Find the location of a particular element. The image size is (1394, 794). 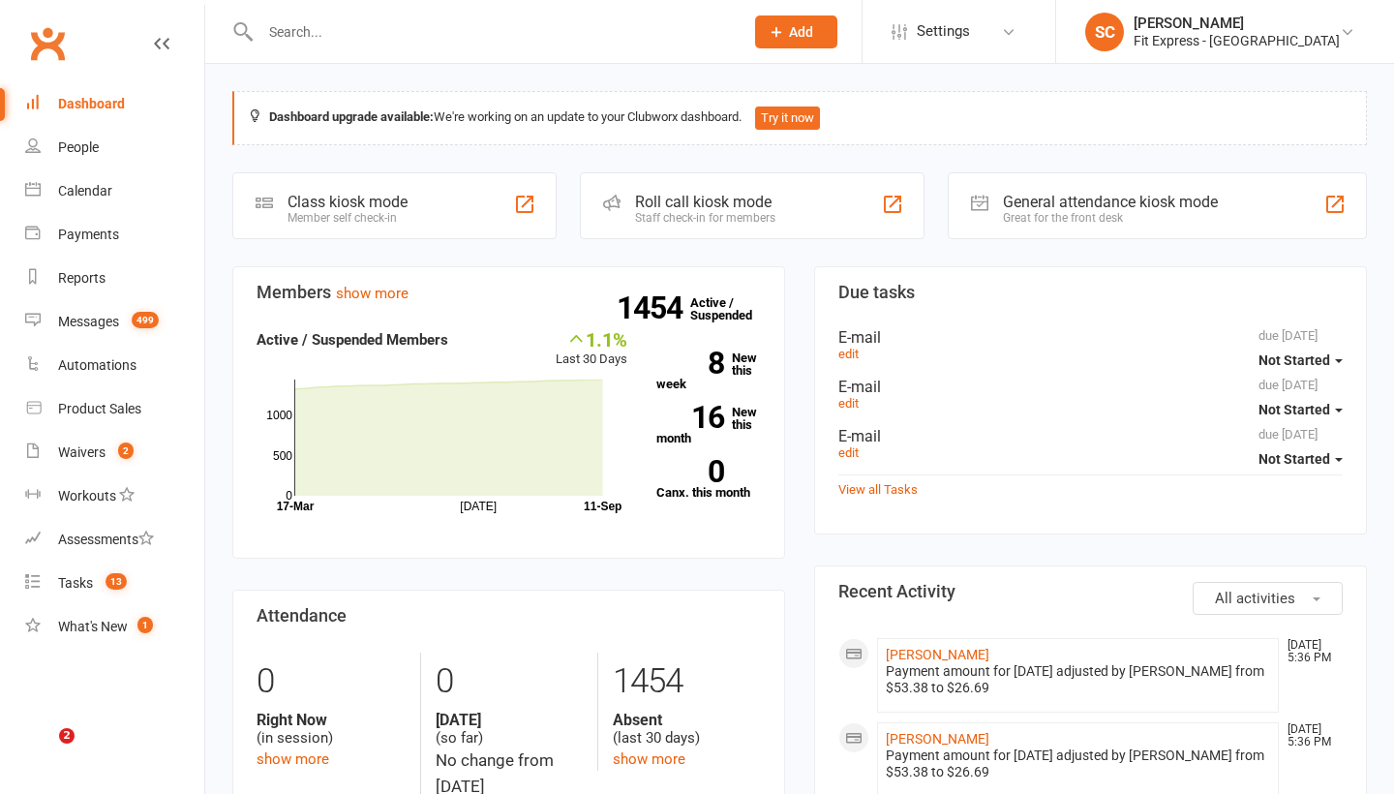

span: Settings is located at coordinates (943, 31).